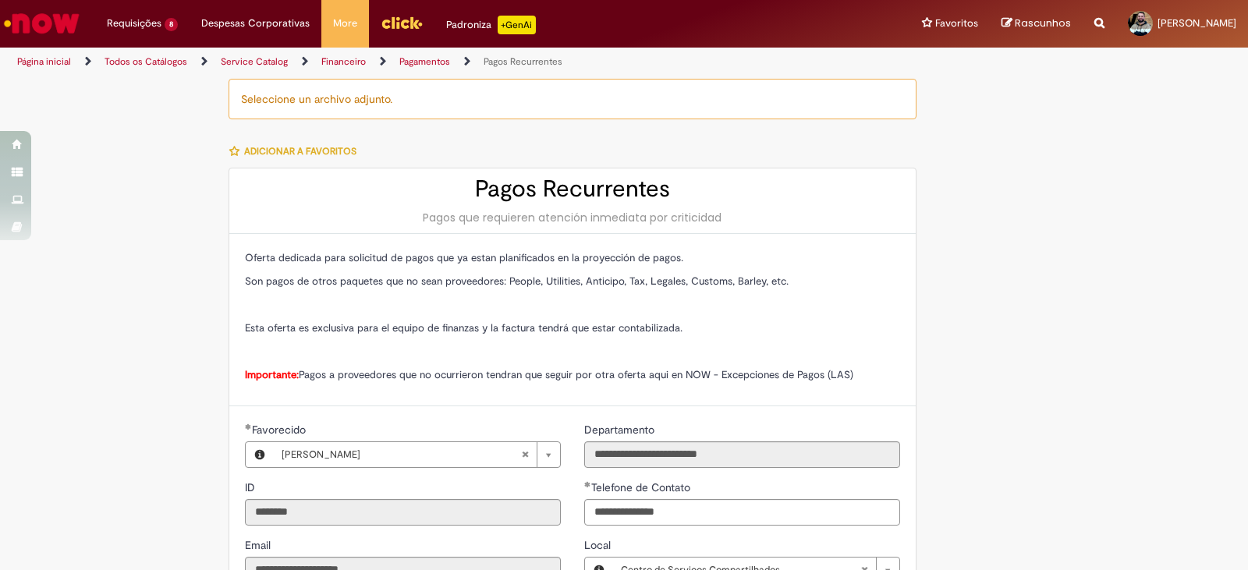 This screenshot has width=1248, height=570. I want to click on div: Seleccione un archivo adjunto., so click(572, 99).